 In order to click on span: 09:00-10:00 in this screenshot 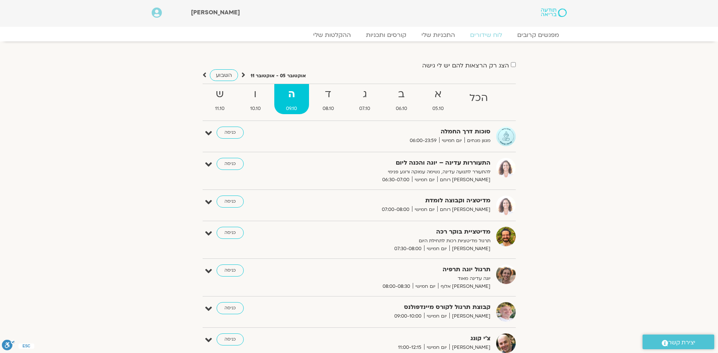, I will do `click(408, 316)`.